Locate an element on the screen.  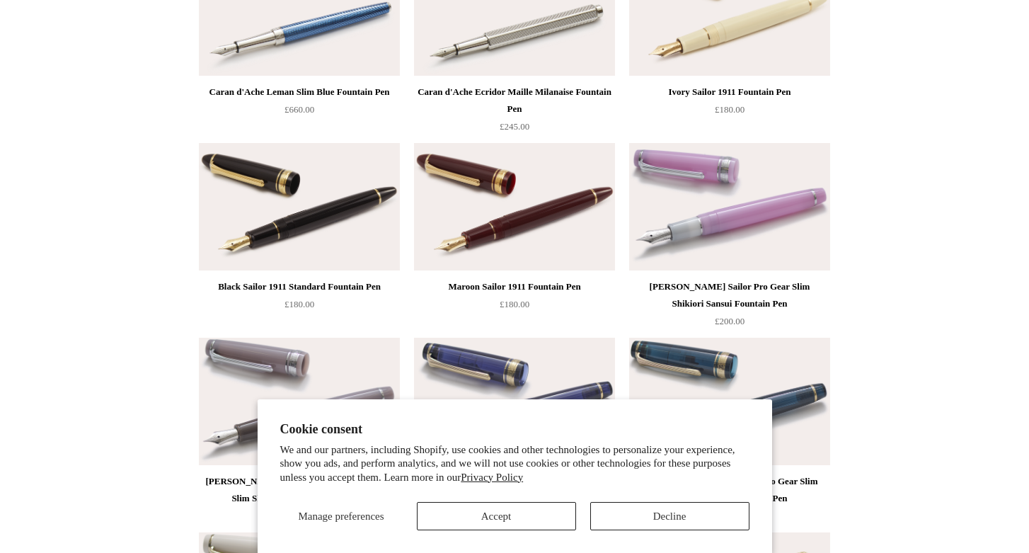
div: Ivory Sailor 1911 Fountain Pen is located at coordinates (730, 92).